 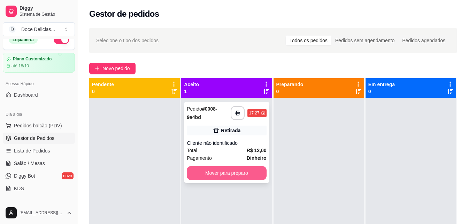 What do you see at coordinates (194, 109) in the screenshot?
I see `span: Pedido` at bounding box center [194, 109].